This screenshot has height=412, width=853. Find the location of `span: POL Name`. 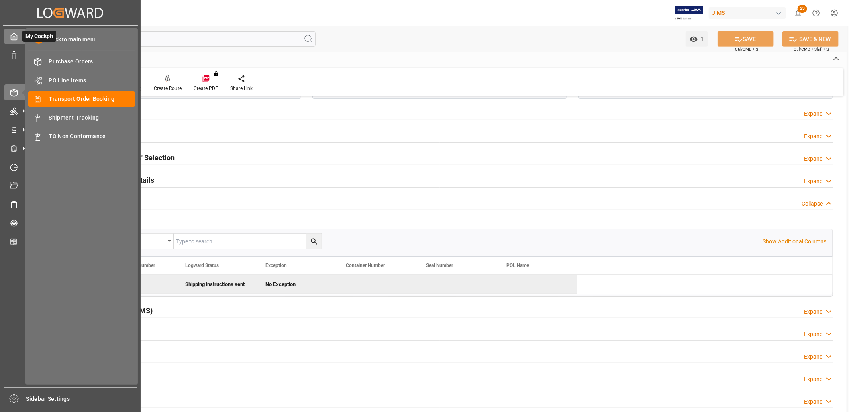

span: POL Name is located at coordinates (518, 265).